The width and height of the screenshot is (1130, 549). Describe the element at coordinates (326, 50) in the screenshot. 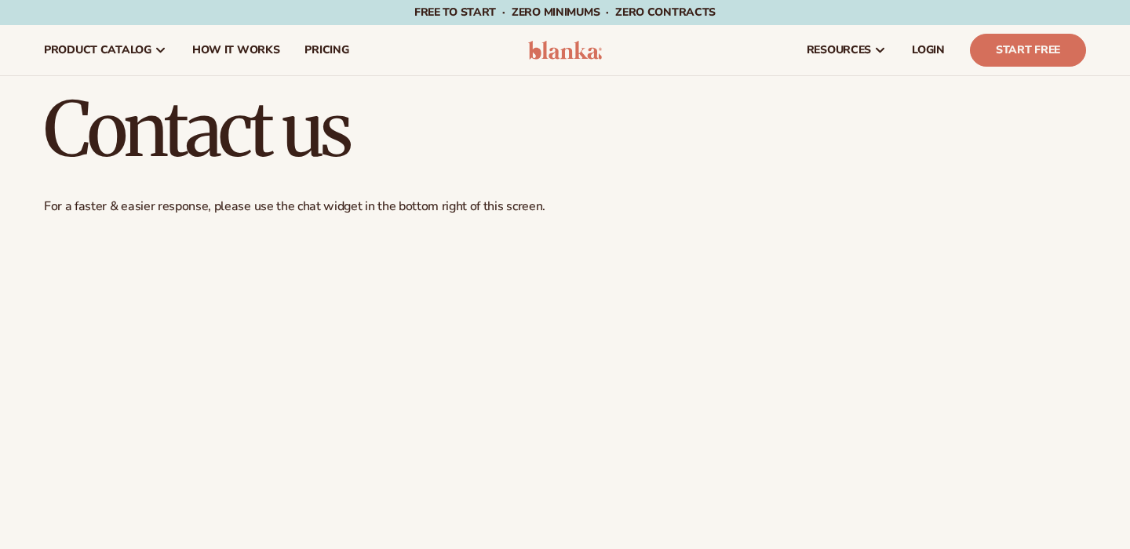

I see `span: pricing` at that location.